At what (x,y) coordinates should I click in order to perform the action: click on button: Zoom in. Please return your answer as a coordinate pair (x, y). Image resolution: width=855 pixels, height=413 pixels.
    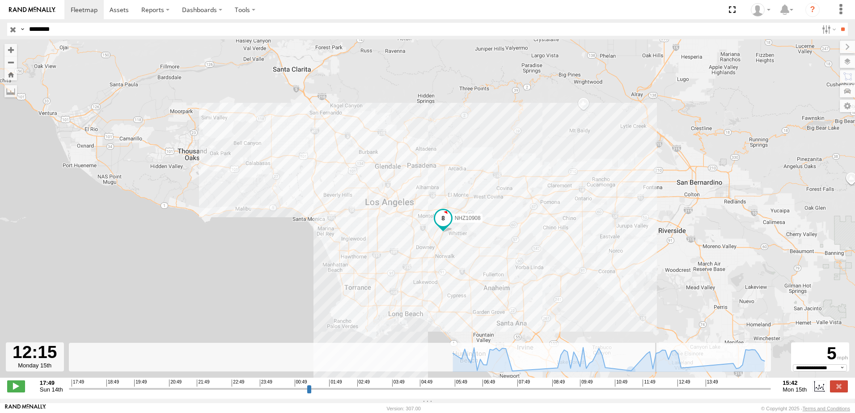
    Looking at the image, I should click on (11, 50).